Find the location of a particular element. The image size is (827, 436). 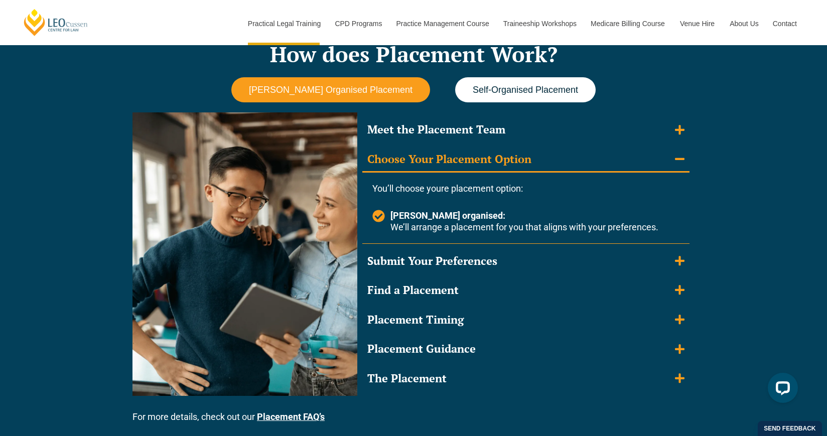

a: Practical Legal Training is located at coordinates (284, 24).